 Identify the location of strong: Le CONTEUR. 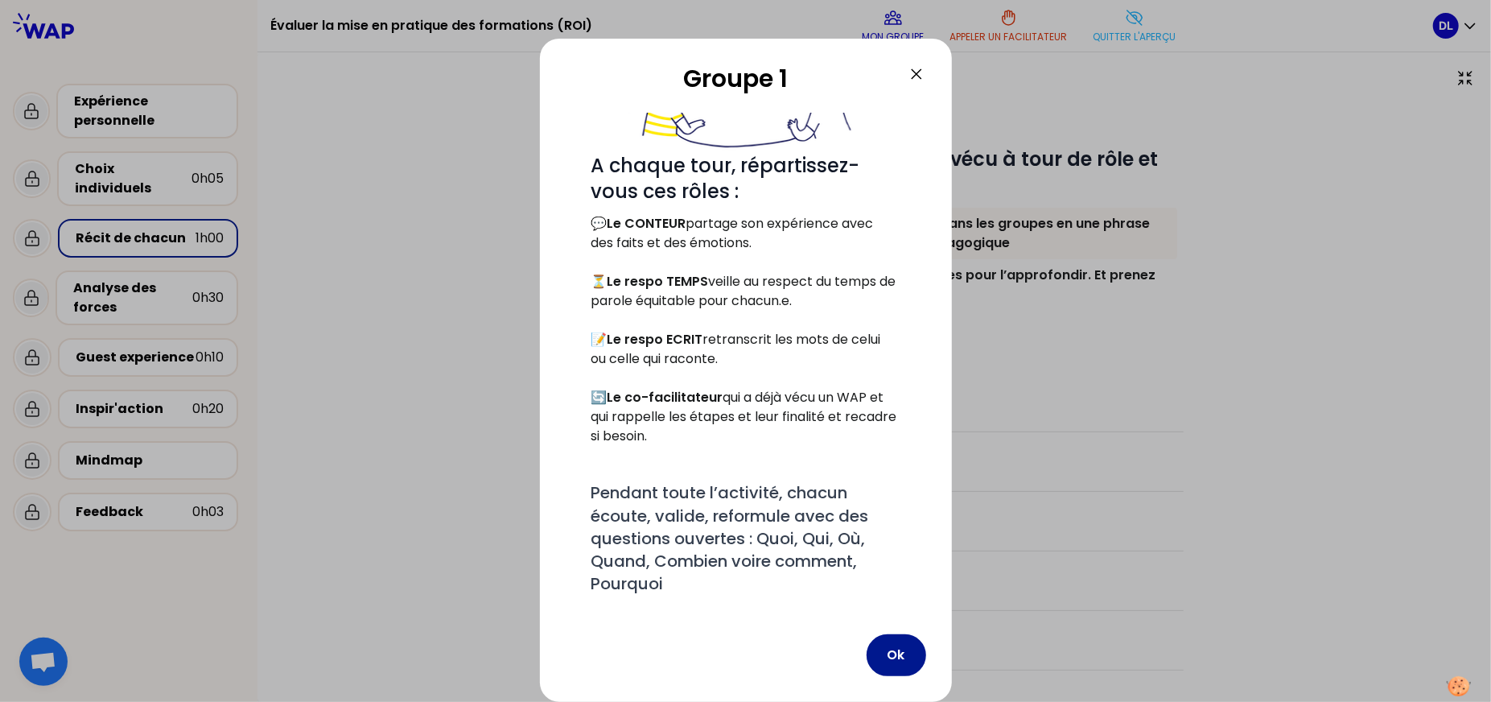
(647, 223).